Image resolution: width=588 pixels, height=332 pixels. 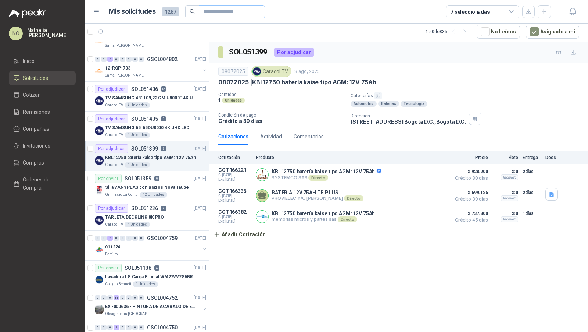 What do you see at coordinates (135, 217) in the screenshot?
I see `p: TARJETA DECKLINK 8K PRO` at bounding box center [135, 217].